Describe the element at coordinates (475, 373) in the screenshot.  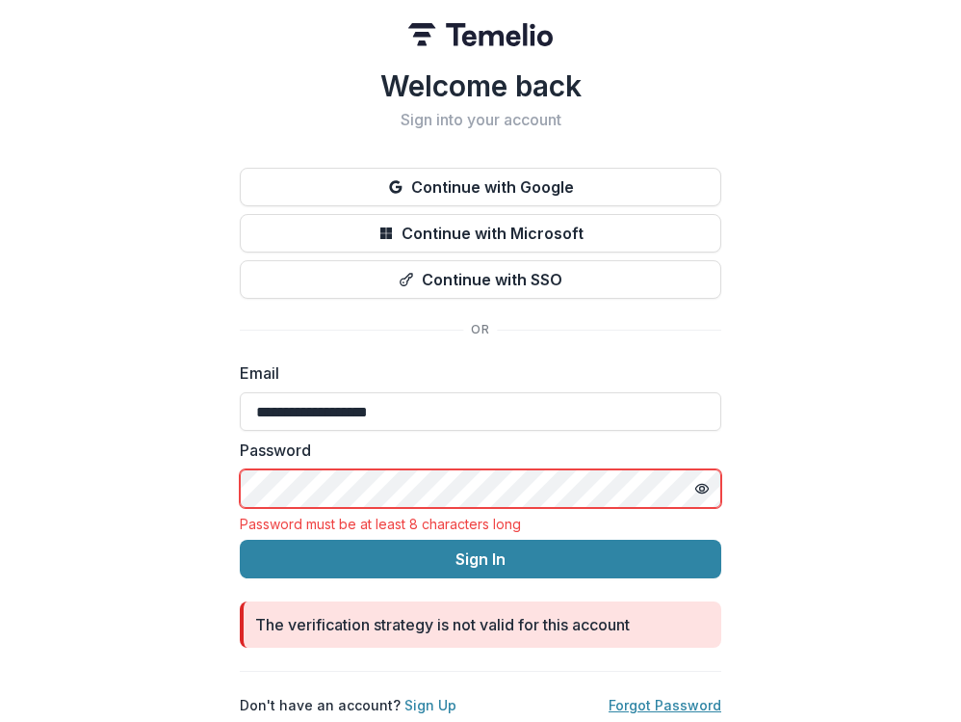
I see `label: Email` at that location.